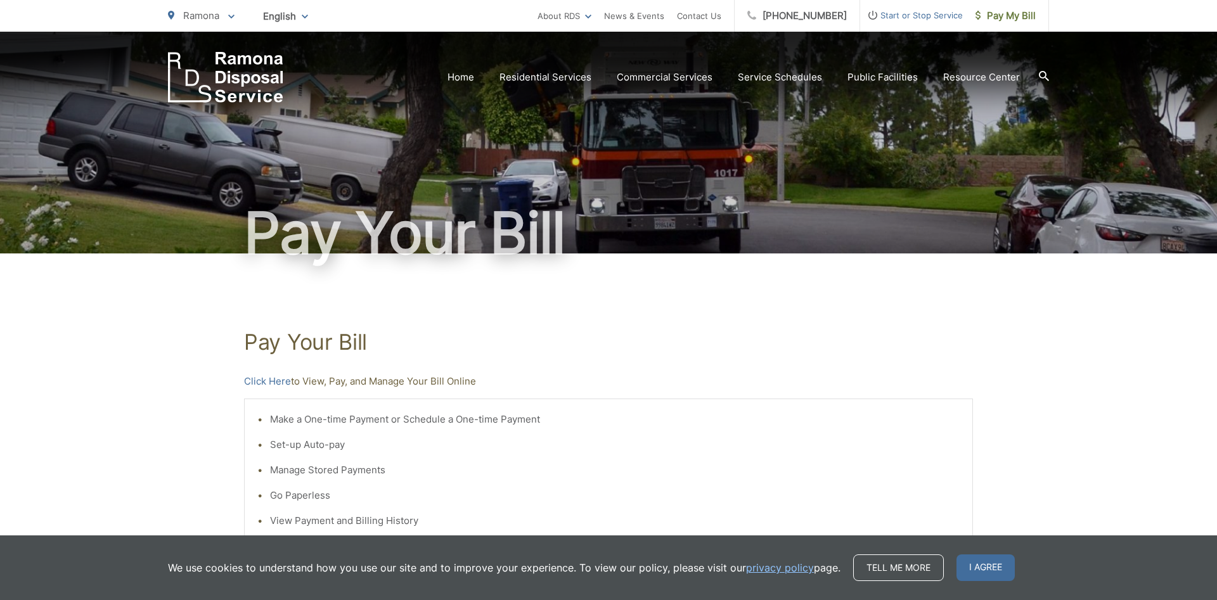 The width and height of the screenshot is (1217, 600). What do you see at coordinates (780, 77) in the screenshot?
I see `a: Service Schedules` at bounding box center [780, 77].